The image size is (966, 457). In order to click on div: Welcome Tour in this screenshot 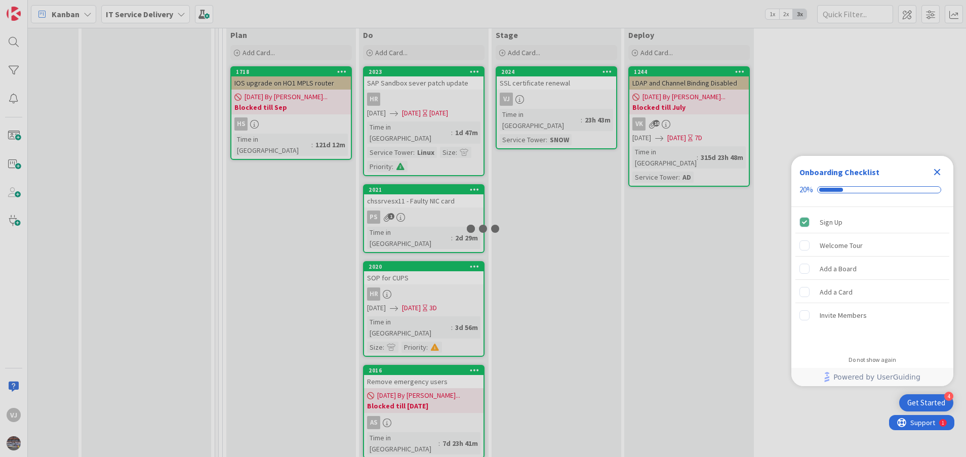, I will do `click(841, 246)`.